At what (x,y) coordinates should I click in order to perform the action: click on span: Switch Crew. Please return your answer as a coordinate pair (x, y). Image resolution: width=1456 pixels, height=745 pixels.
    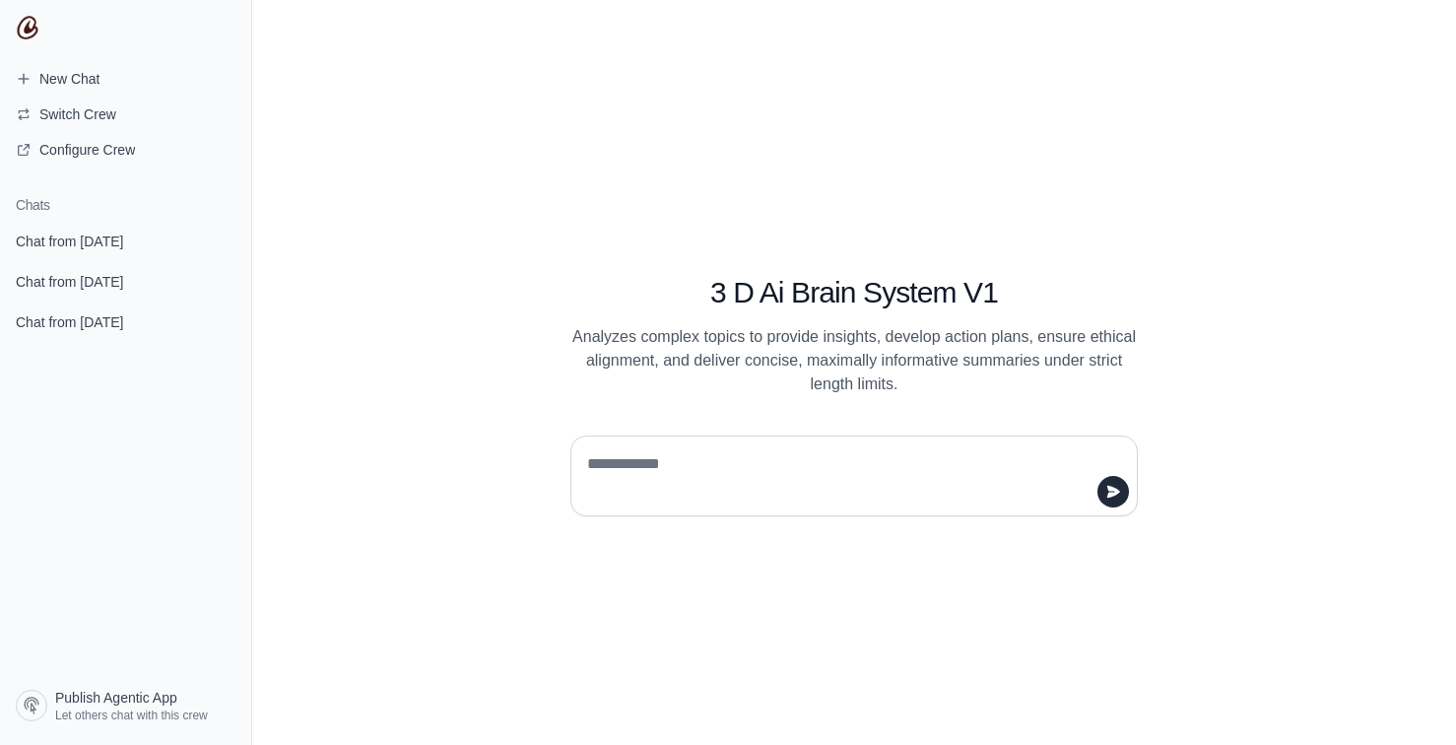
    Looking at the image, I should click on (78, 114).